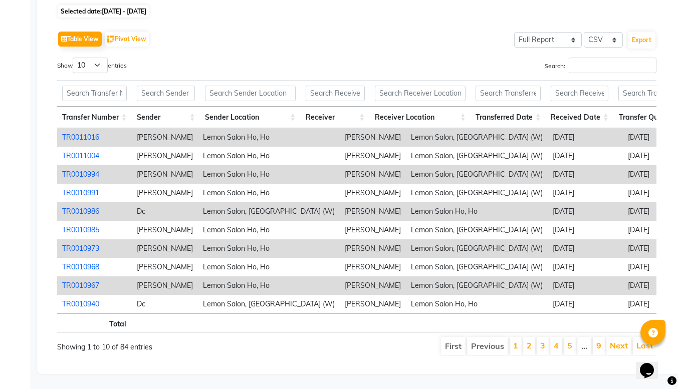 The width and height of the screenshot is (678, 389). Describe the element at coordinates (127, 39) in the screenshot. I see `button: Pivot View` at that location.